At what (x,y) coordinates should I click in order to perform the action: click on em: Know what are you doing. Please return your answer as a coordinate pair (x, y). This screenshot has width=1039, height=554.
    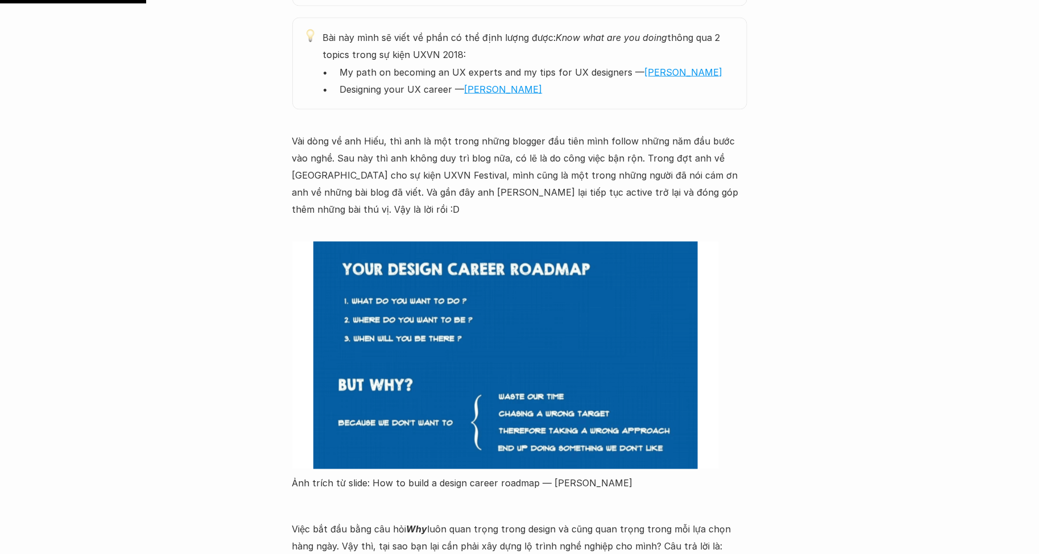
    Looking at the image, I should click on (612, 38).